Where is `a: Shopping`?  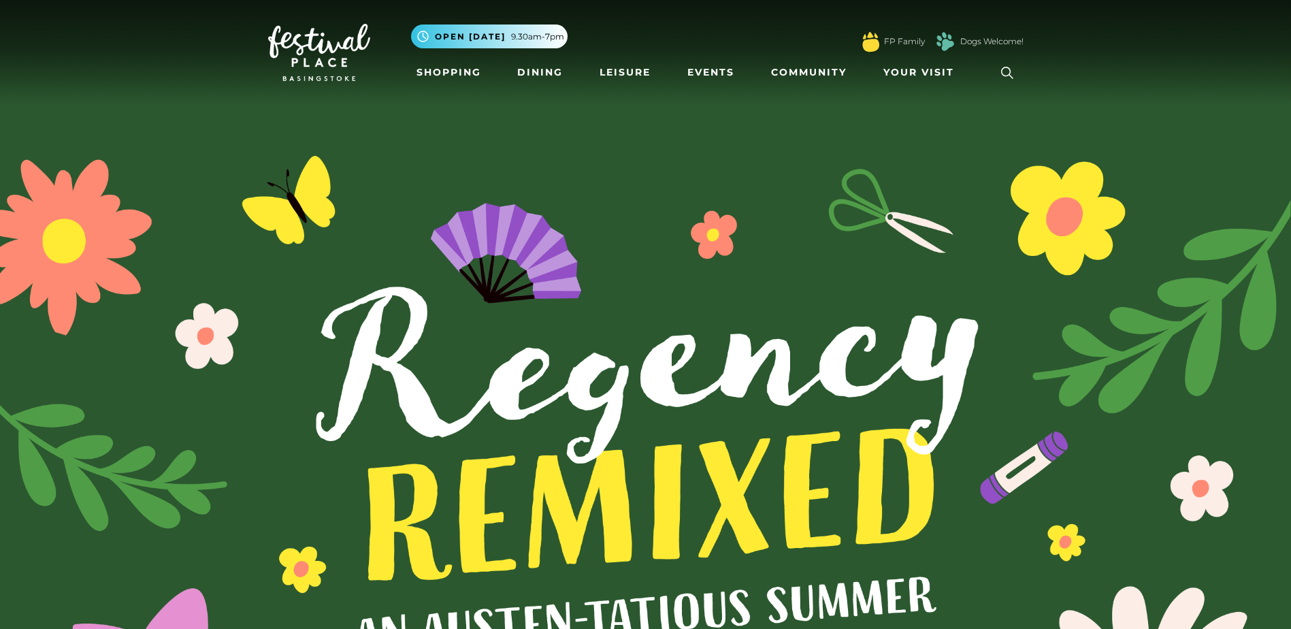 a: Shopping is located at coordinates (449, 72).